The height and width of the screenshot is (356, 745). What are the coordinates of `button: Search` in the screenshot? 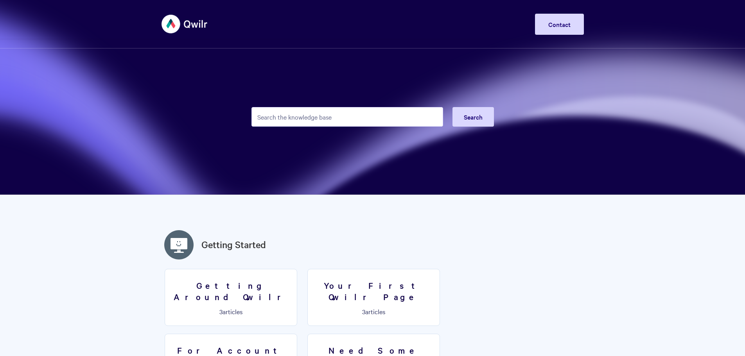 It's located at (473, 117).